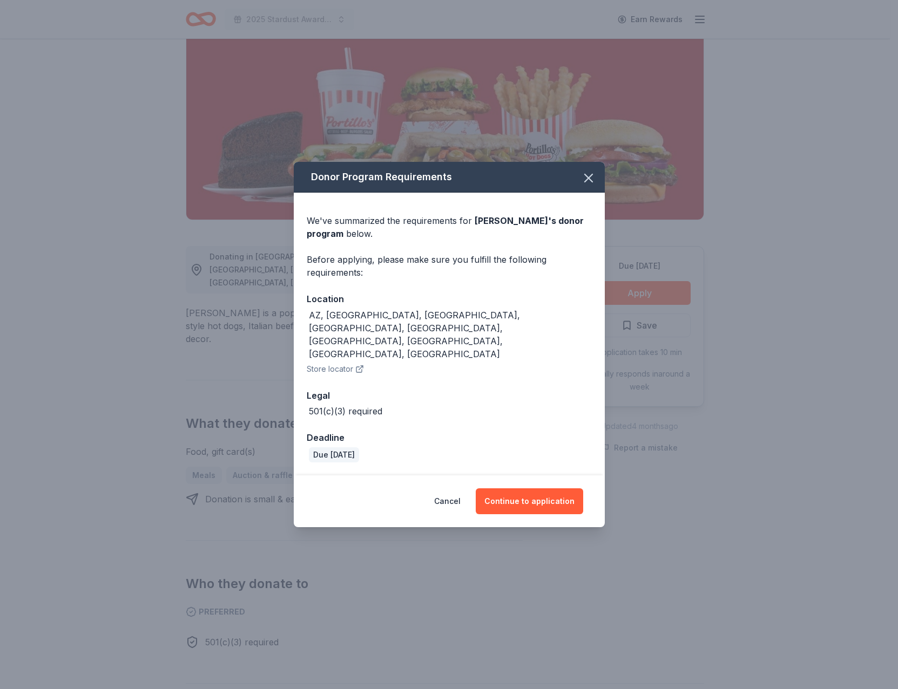  Describe the element at coordinates (529, 501) in the screenshot. I see `button: Continue to application` at that location.